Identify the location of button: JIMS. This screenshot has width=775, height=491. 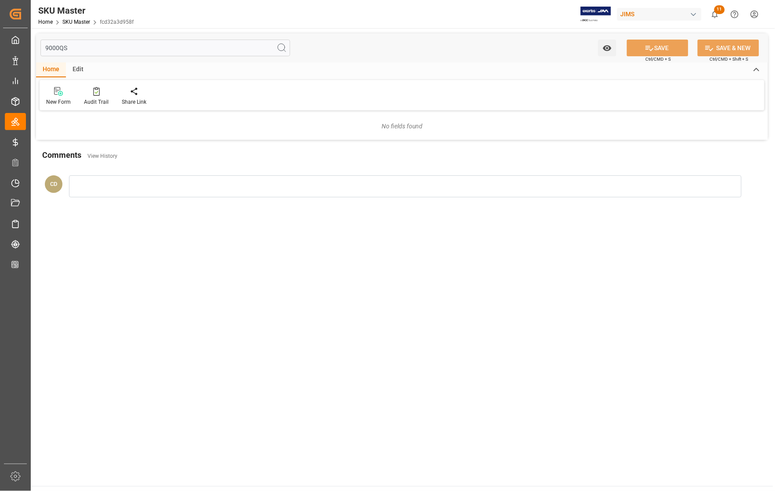
(662, 14).